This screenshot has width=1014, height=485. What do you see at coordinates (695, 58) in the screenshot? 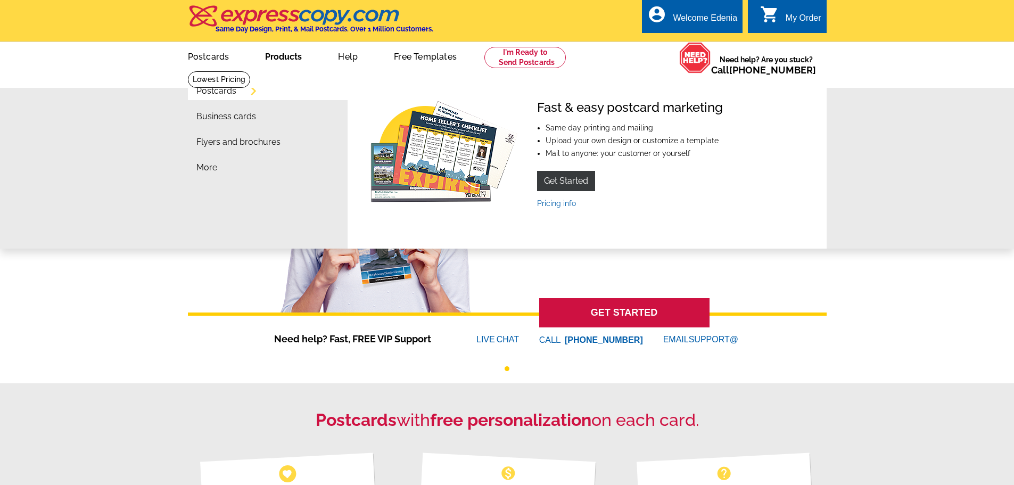
I see `img: help` at bounding box center [695, 58].